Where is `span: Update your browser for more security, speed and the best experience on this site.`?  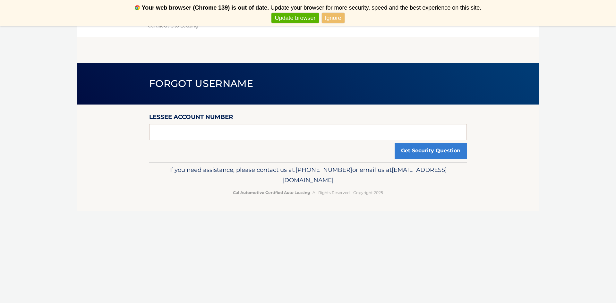
span: Update your browser for more security, speed and the best experience on this site. is located at coordinates (376, 8).